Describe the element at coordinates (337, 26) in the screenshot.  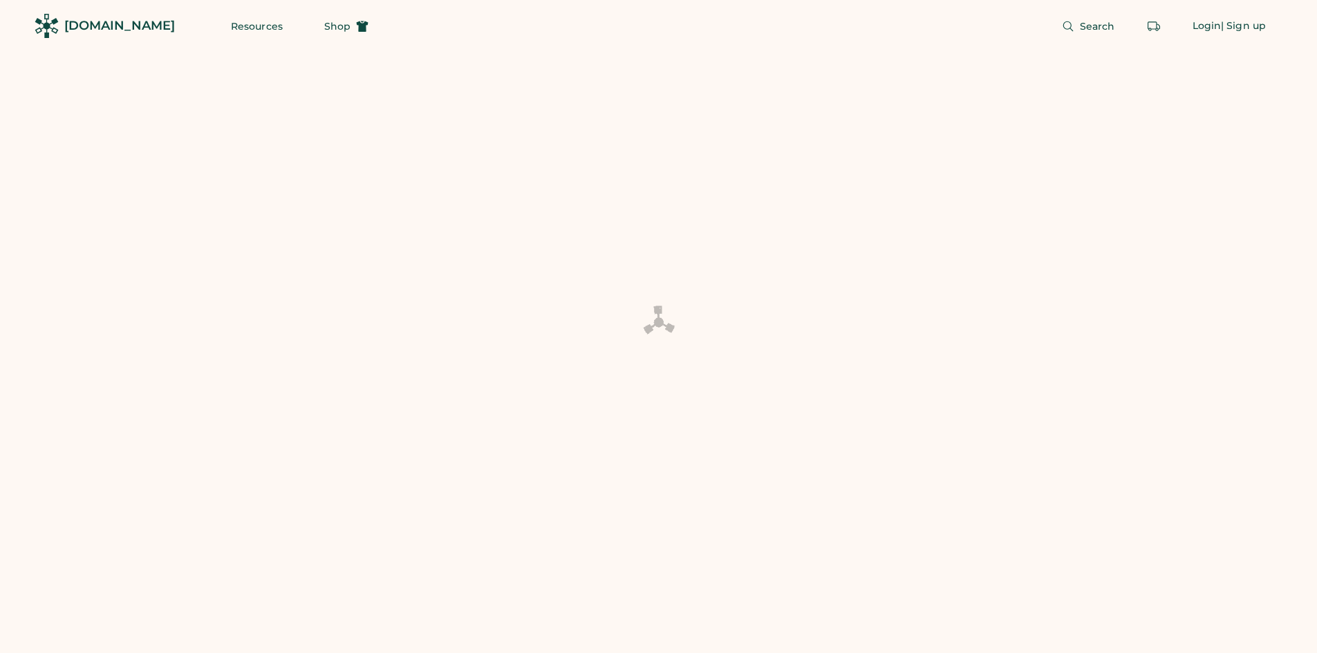
I see `span: Shop` at that location.